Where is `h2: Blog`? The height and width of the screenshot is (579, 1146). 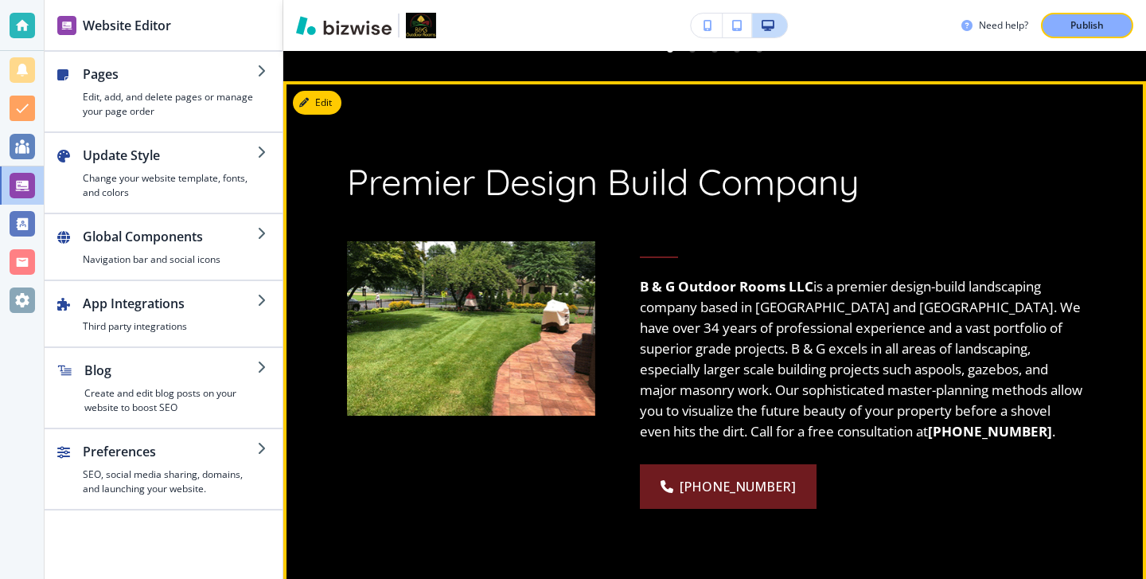 h2: Blog is located at coordinates (170, 370).